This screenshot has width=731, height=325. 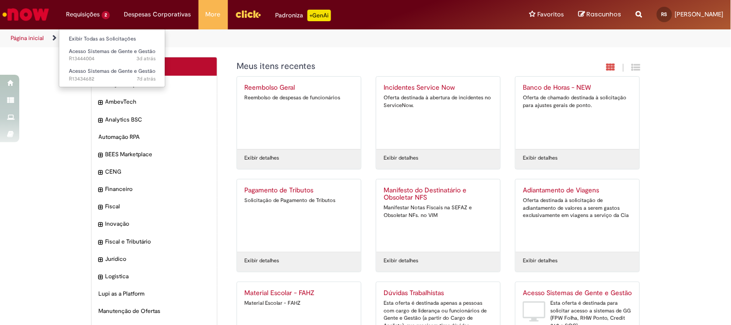 I want to click on span: Jurídico, so click(x=158, y=259).